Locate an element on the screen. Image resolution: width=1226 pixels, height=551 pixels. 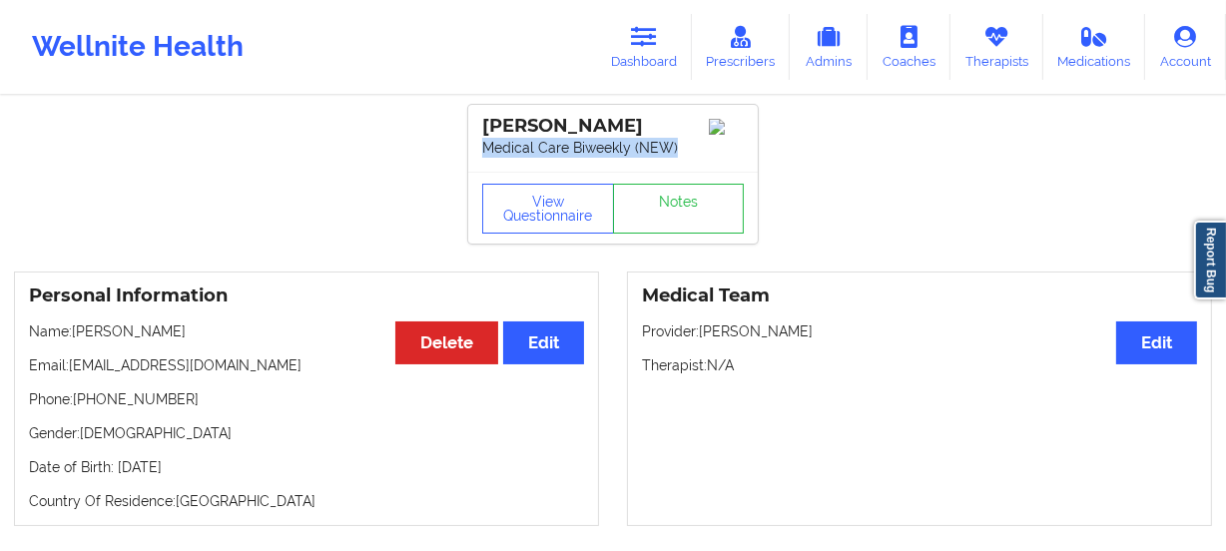
a: Admins is located at coordinates (829, 47).